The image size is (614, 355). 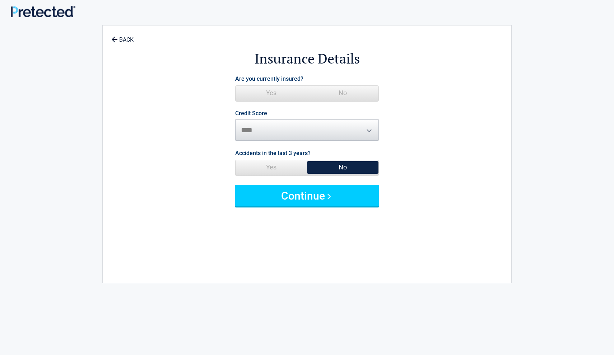 I want to click on label: Are you currently insured?, so click(x=269, y=79).